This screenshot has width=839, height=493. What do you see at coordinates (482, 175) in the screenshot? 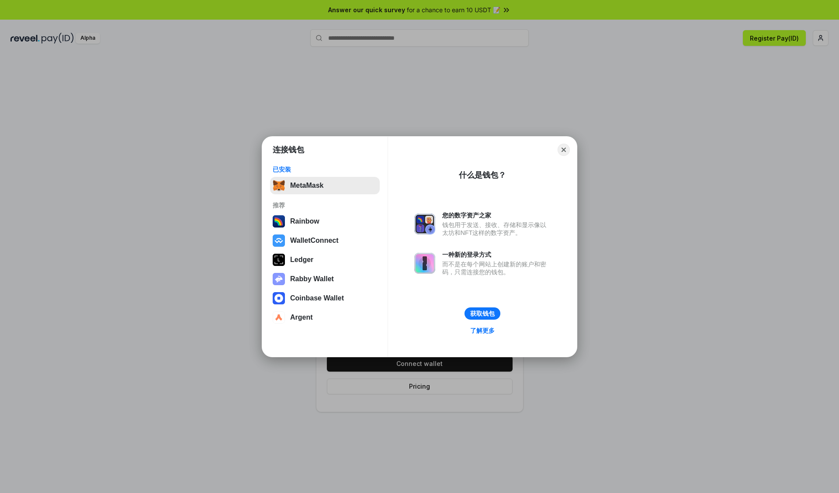
I see `div: 什么是钱包？` at bounding box center [482, 175].